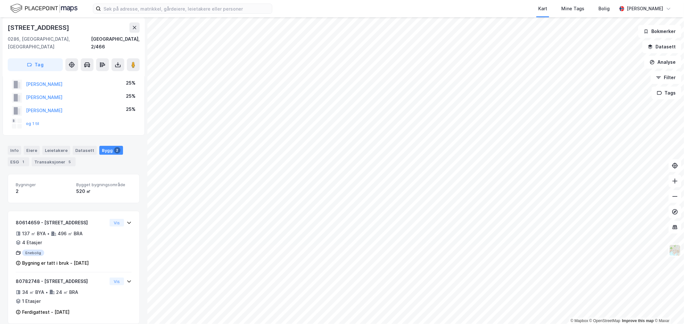 This screenshot has height=324, width=684. Describe the element at coordinates (667, 93) in the screenshot. I see `button: Tags` at that location.